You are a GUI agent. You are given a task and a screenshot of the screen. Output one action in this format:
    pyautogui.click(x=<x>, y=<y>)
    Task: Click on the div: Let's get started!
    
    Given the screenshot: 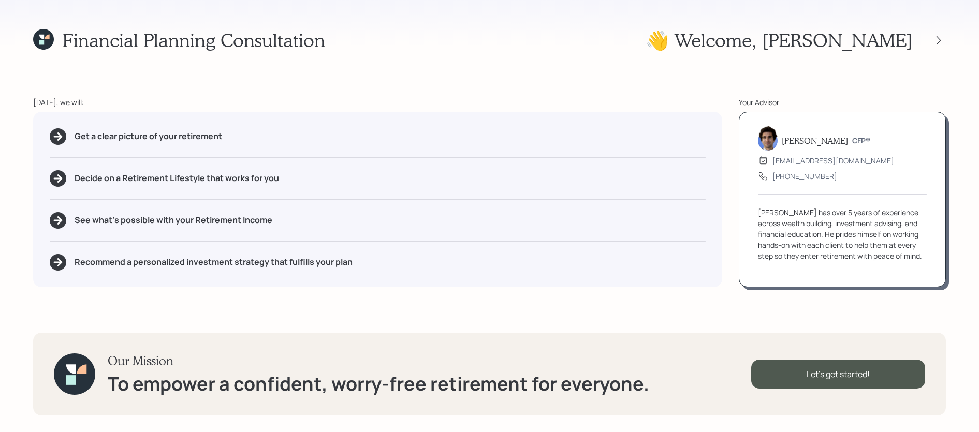 What is the action you would take?
    pyautogui.click(x=839, y=374)
    